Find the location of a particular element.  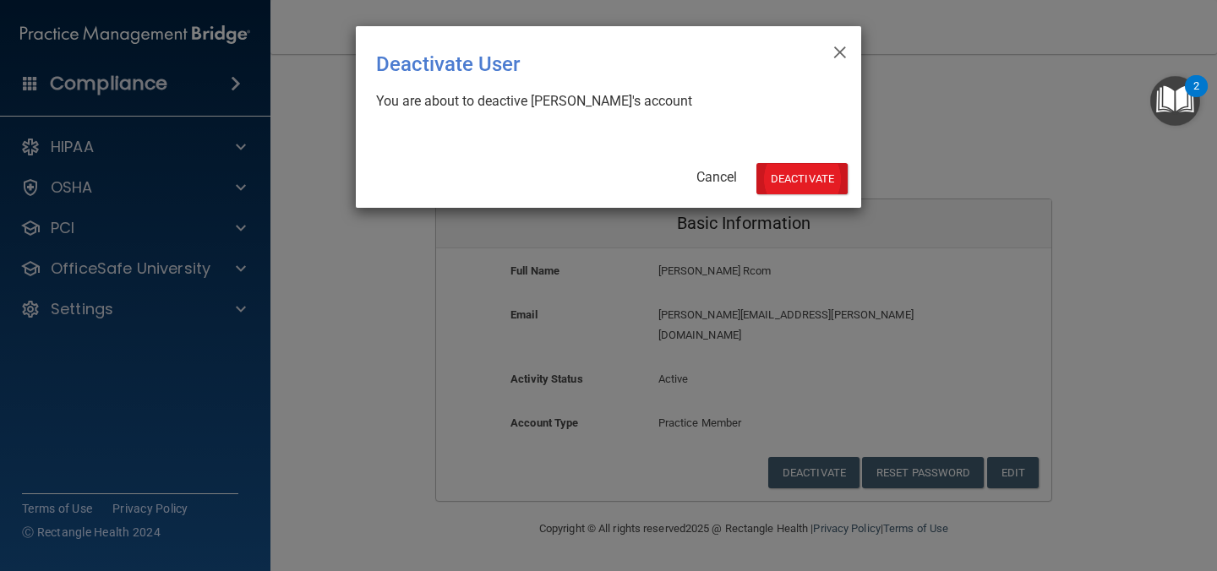

a: Cancel is located at coordinates (717, 177).